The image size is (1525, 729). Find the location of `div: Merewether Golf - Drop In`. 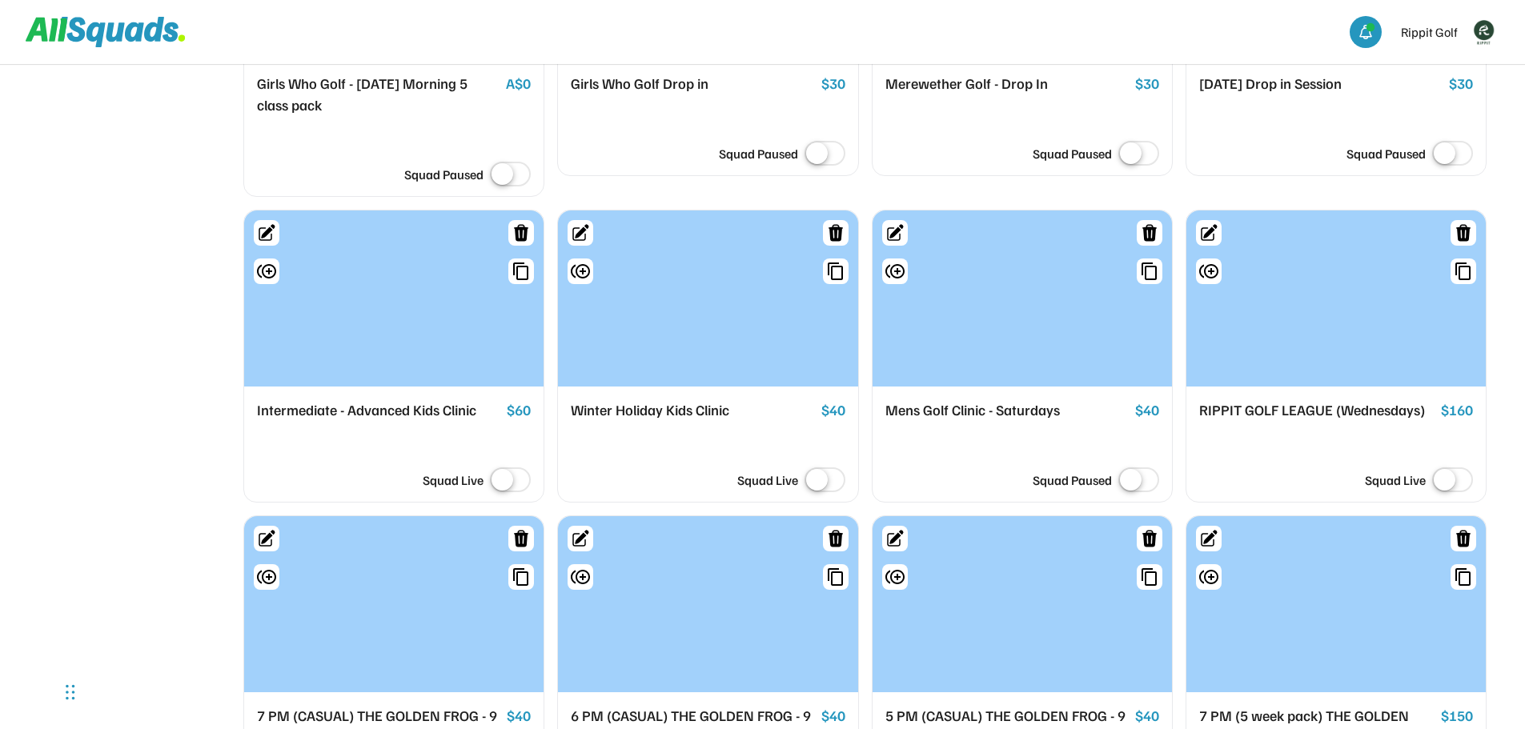

div: Merewether Golf - Drop In is located at coordinates (1007, 84).